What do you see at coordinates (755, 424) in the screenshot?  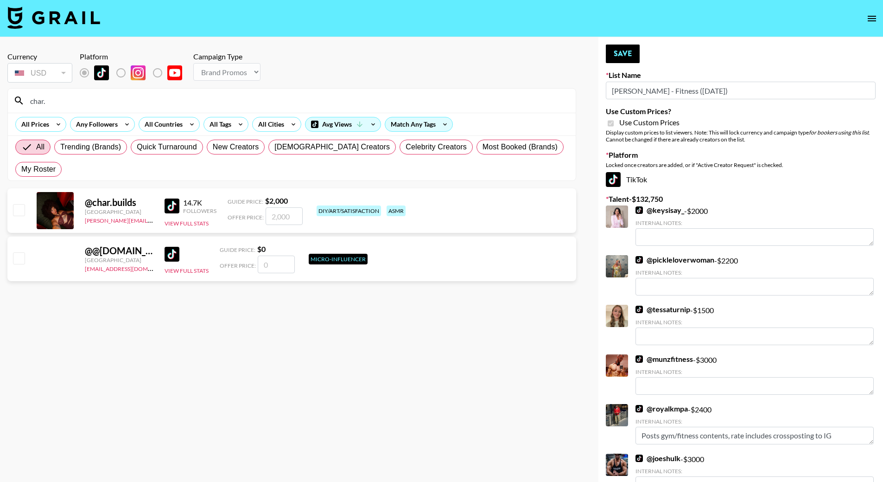 I see `div: - $ 2400` at bounding box center [755, 424].